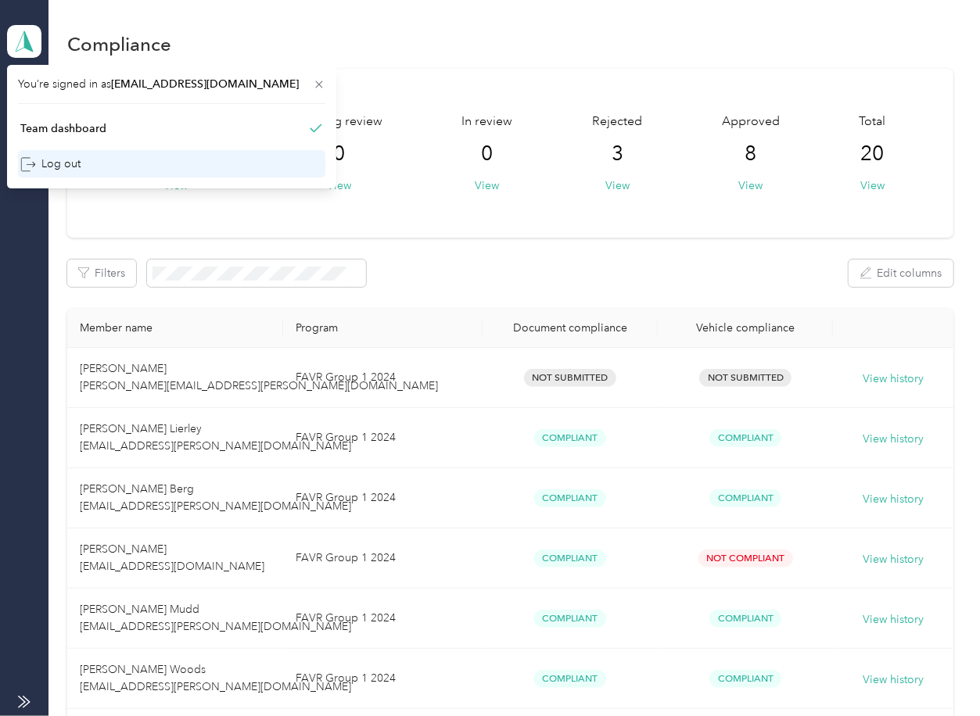 The height and width of the screenshot is (716, 980). What do you see at coordinates (617, 122) in the screenshot?
I see `span: Rejected` at bounding box center [617, 122].